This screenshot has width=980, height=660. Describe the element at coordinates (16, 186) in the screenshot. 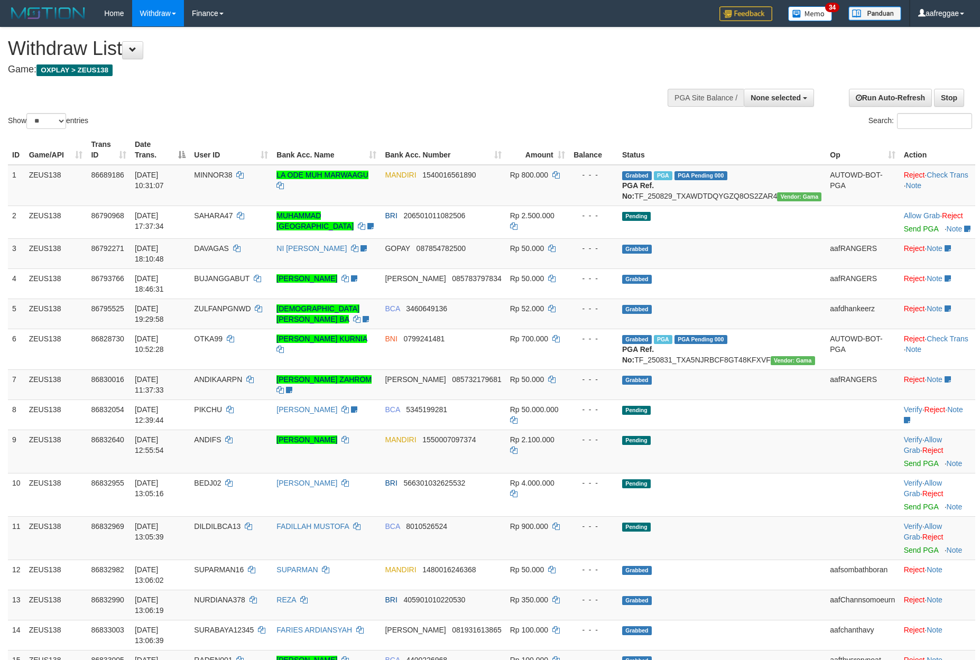

I see `td: 1` at that location.